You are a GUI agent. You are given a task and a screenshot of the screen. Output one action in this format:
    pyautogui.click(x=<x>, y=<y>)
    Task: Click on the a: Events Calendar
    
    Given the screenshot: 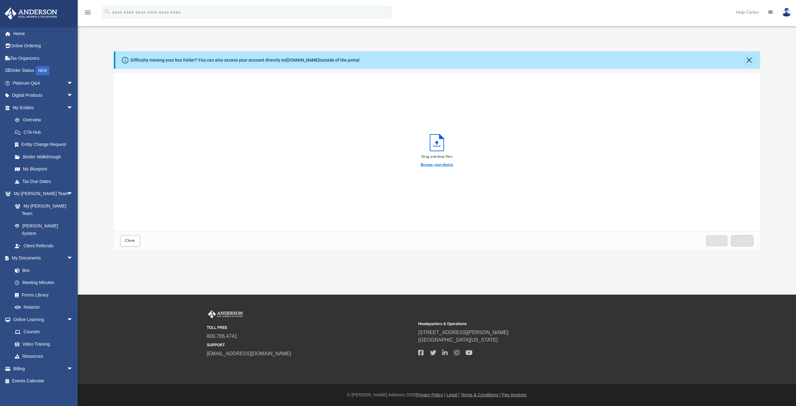 What is the action you would take?
    pyautogui.click(x=43, y=381)
    